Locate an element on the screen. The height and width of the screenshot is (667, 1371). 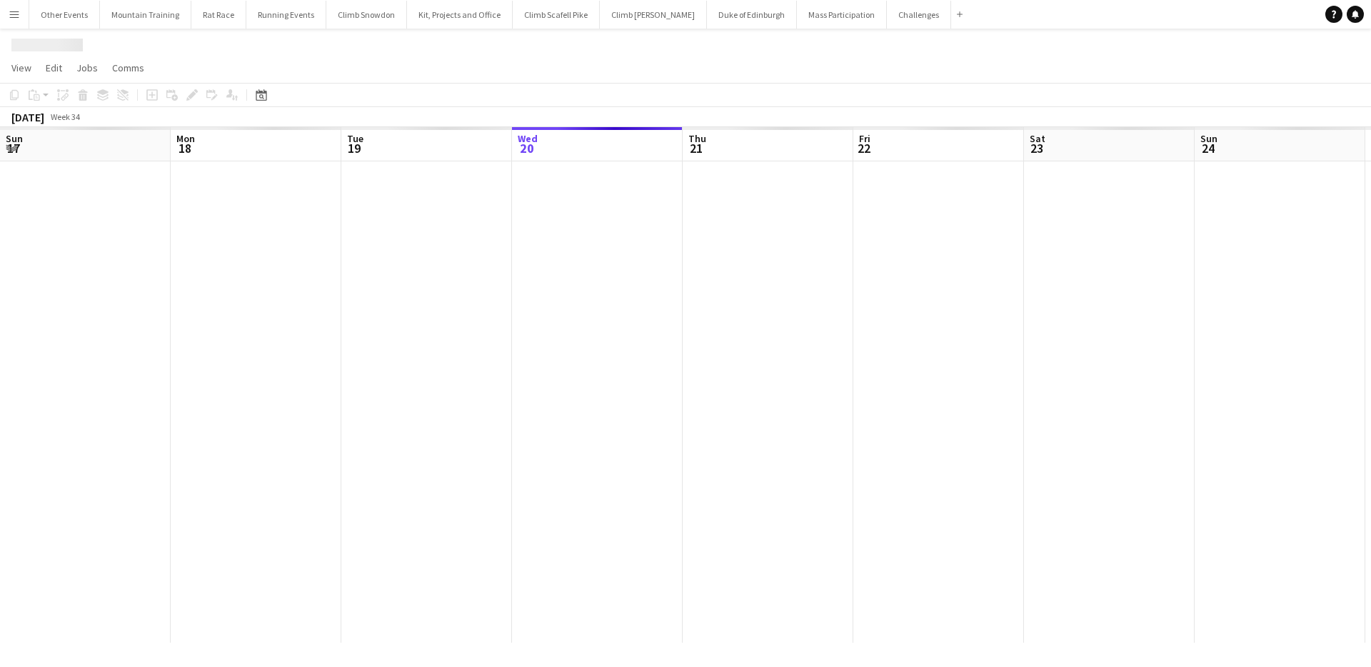
button: Challenges is located at coordinates (919, 14).